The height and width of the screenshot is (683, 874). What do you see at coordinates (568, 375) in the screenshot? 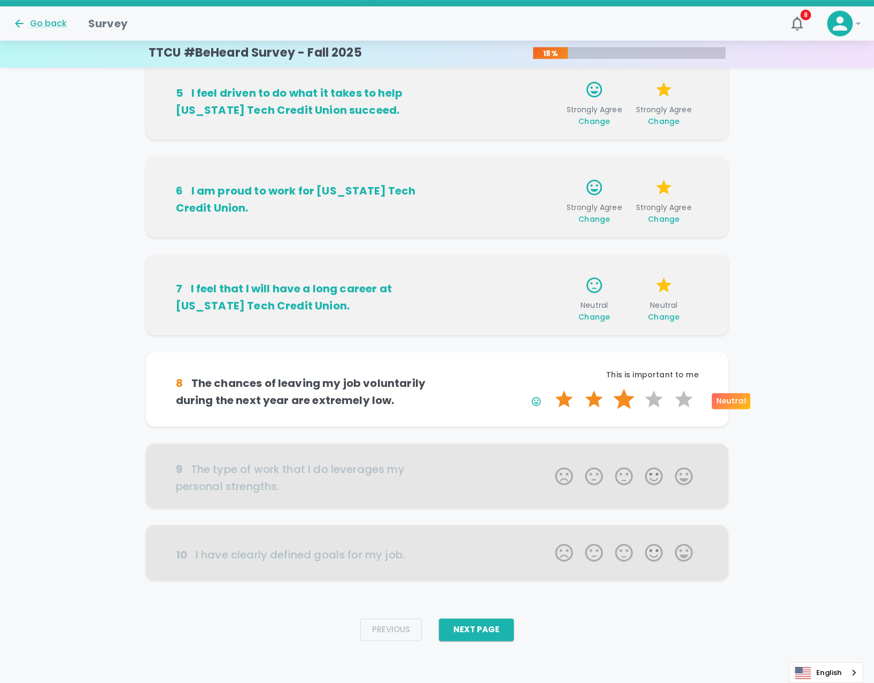
I see `p: This is important to me` at bounding box center [568, 375].